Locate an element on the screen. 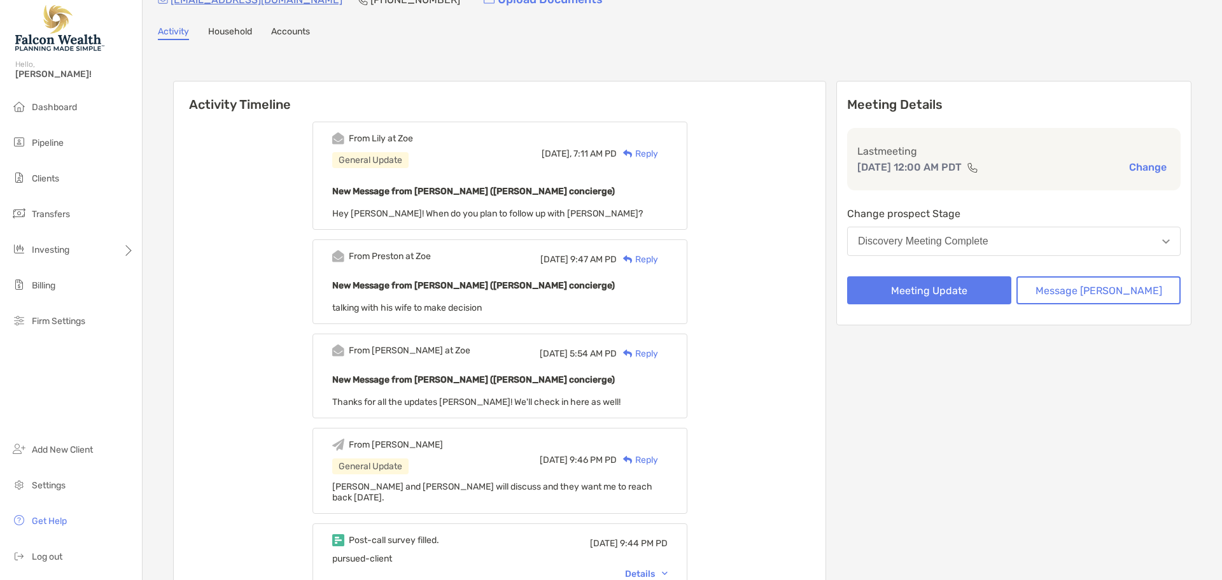  span: 5:54 AM PD is located at coordinates (593, 353).